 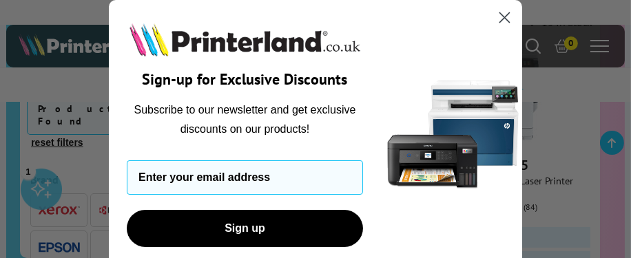 What do you see at coordinates (504, 17) in the screenshot?
I see `button: Close dialog` at bounding box center [504, 17].